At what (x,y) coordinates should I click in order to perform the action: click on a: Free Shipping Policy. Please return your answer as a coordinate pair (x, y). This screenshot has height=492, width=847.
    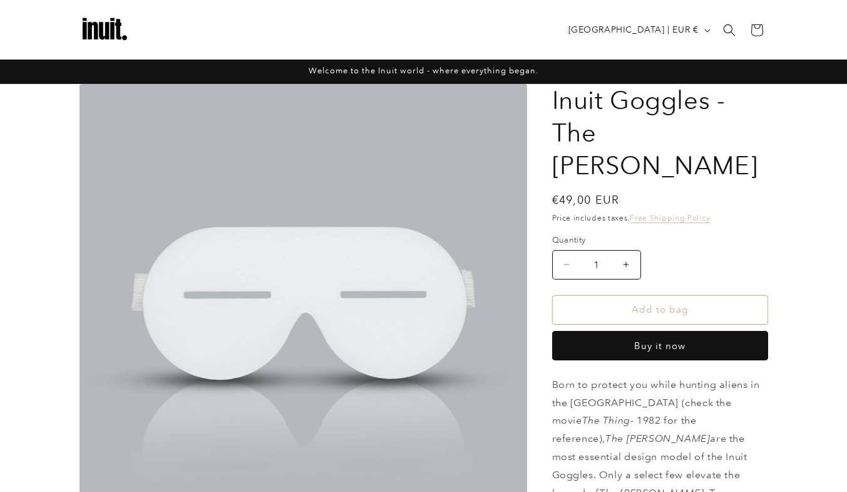
    Looking at the image, I should click on (670, 217).